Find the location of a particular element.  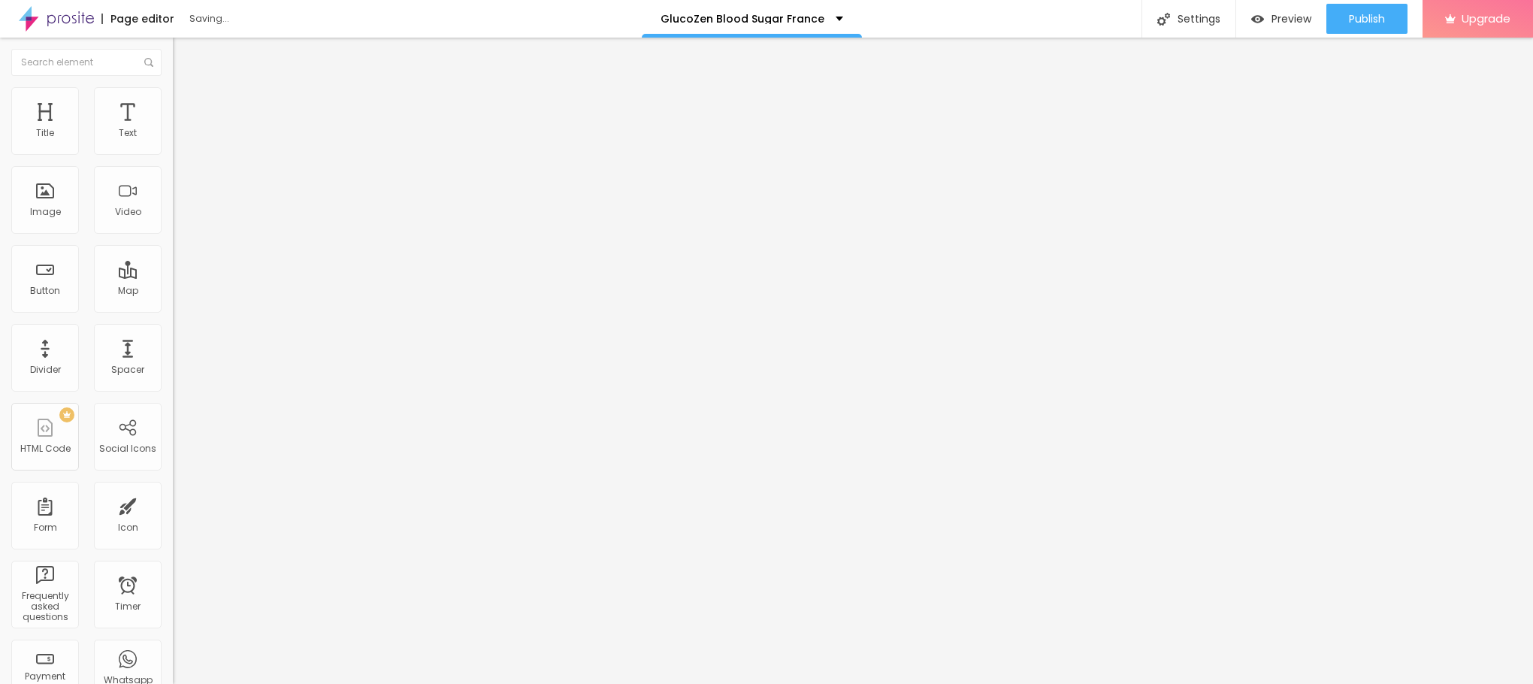

div: Page editor is located at coordinates (138, 19).